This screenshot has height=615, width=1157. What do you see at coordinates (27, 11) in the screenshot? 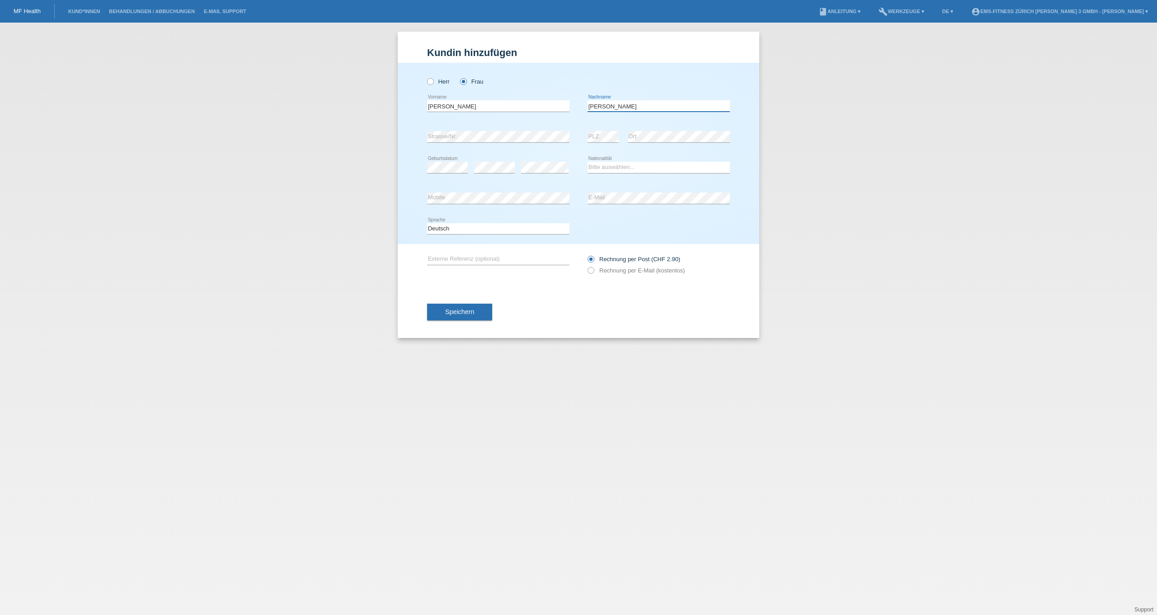
I see `a: MF Health` at bounding box center [27, 11].